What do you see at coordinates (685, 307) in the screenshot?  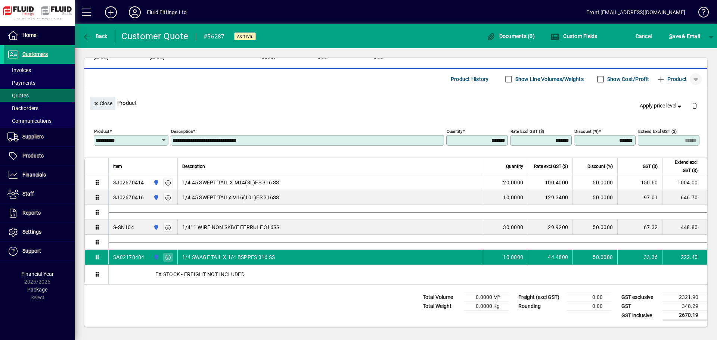 I see `td: 348.29` at bounding box center [685, 307].